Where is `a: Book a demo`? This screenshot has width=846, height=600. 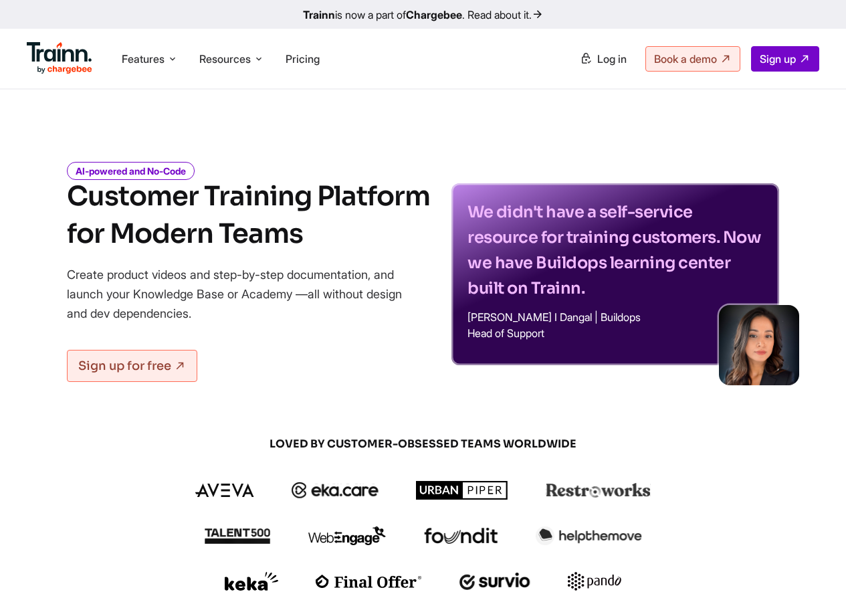 a: Book a demo is located at coordinates (693, 59).